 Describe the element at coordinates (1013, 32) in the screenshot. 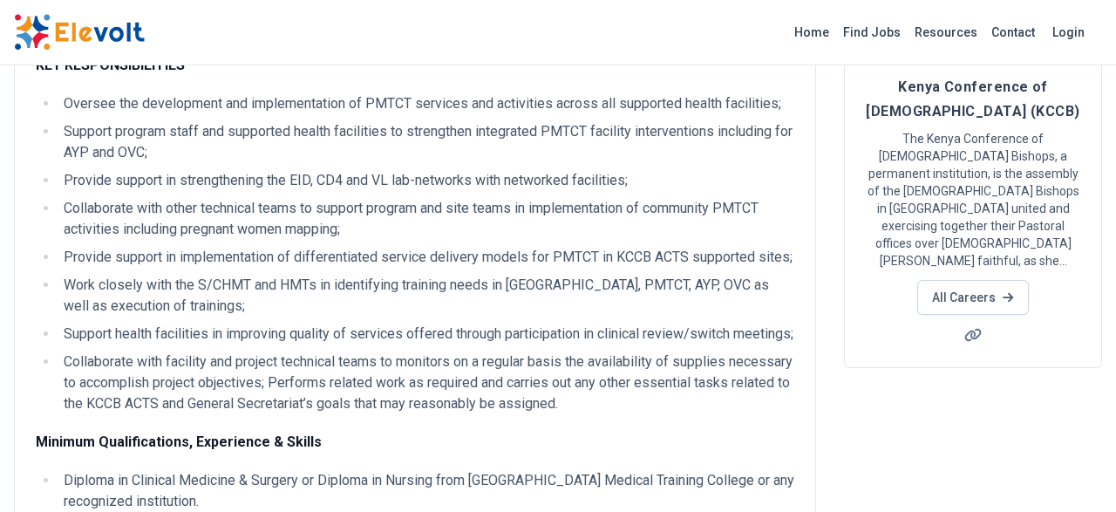

I see `a: Contact` at that location.